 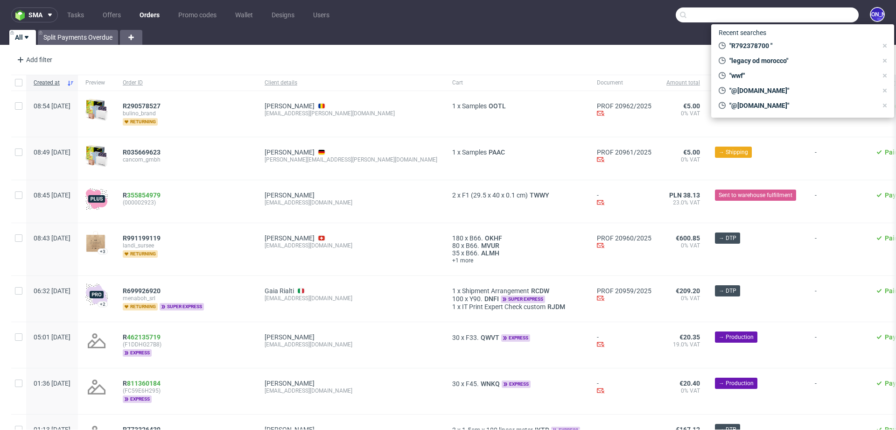 I want to click on span: DNFI, so click(x=491, y=299).